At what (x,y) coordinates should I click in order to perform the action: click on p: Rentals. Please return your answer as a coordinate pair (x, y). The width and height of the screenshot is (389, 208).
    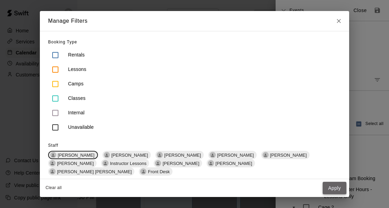
    Looking at the image, I should click on (76, 55).